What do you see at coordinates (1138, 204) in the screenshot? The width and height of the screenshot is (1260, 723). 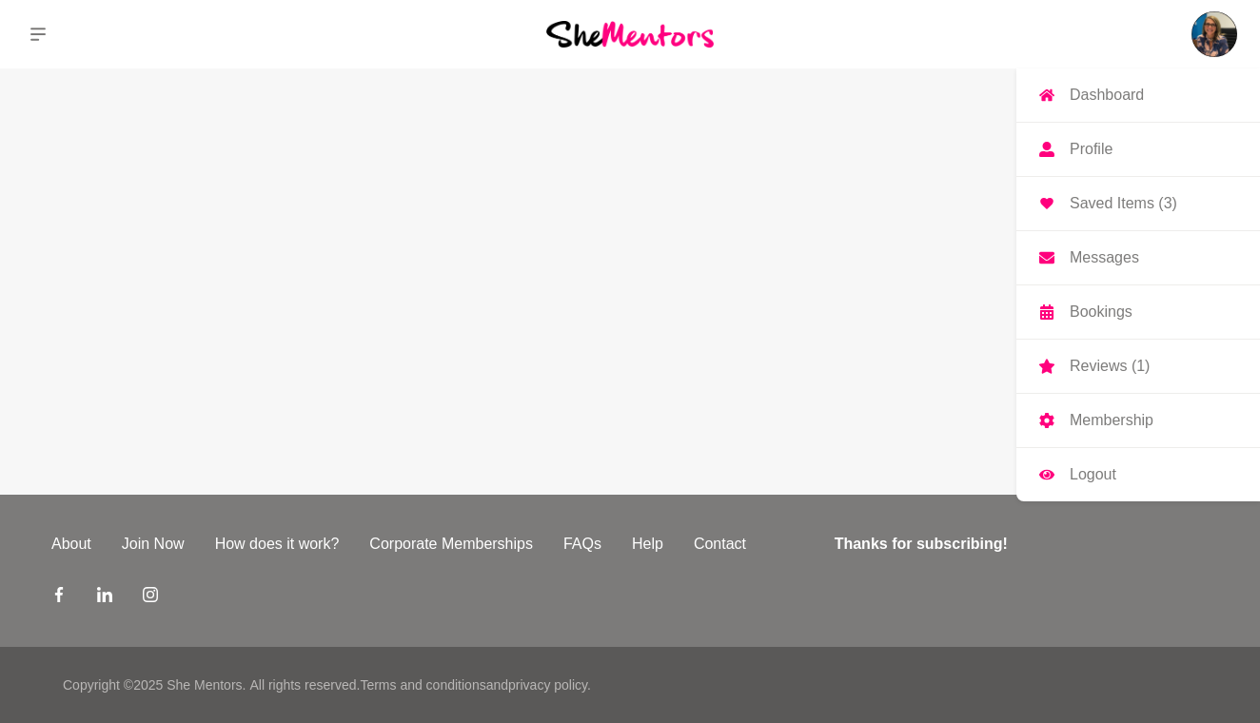 I see `a: Saved Items (3)` at bounding box center [1138, 204].